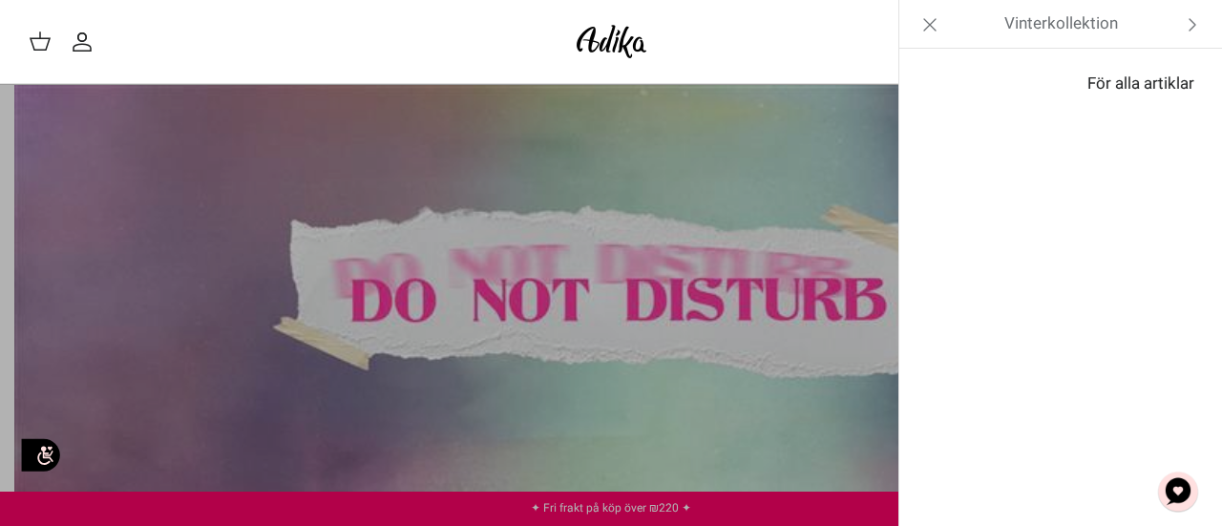 The width and height of the screenshot is (1222, 526). What do you see at coordinates (1178, 492) in the screenshot?
I see `button: Chatt` at bounding box center [1178, 492].